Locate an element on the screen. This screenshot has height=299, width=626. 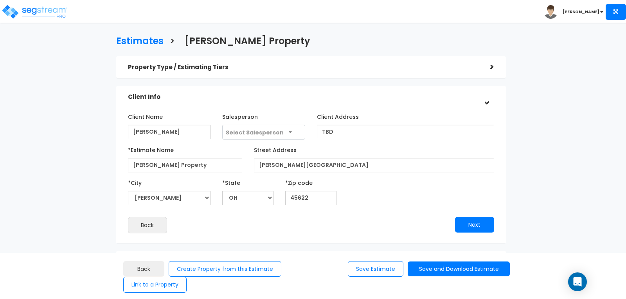
button: Save Estimate is located at coordinates (376, 269).